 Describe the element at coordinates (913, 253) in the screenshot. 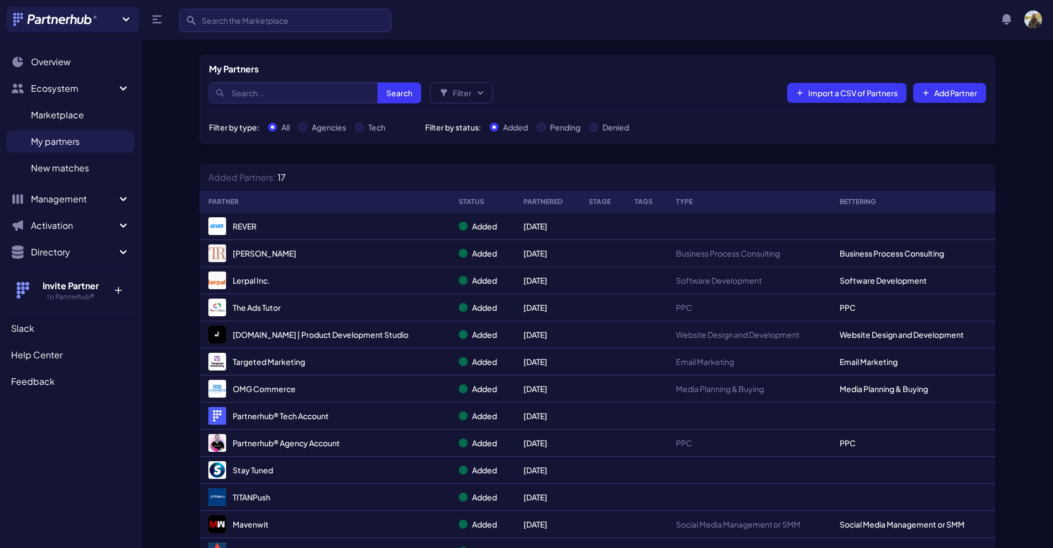

I see `div: Business Process Consulting` at that location.